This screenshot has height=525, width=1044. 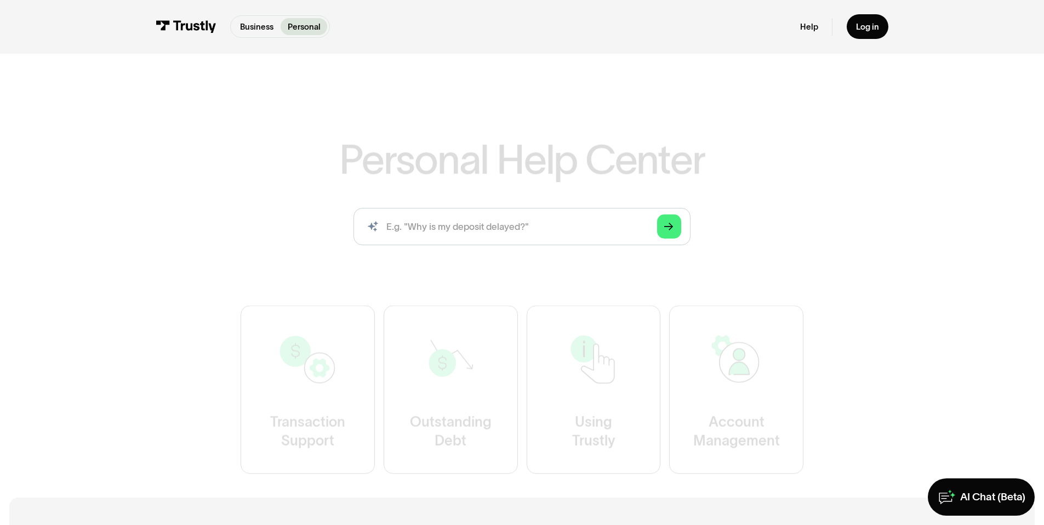 I want to click on div: Transaction Support, so click(x=308, y=431).